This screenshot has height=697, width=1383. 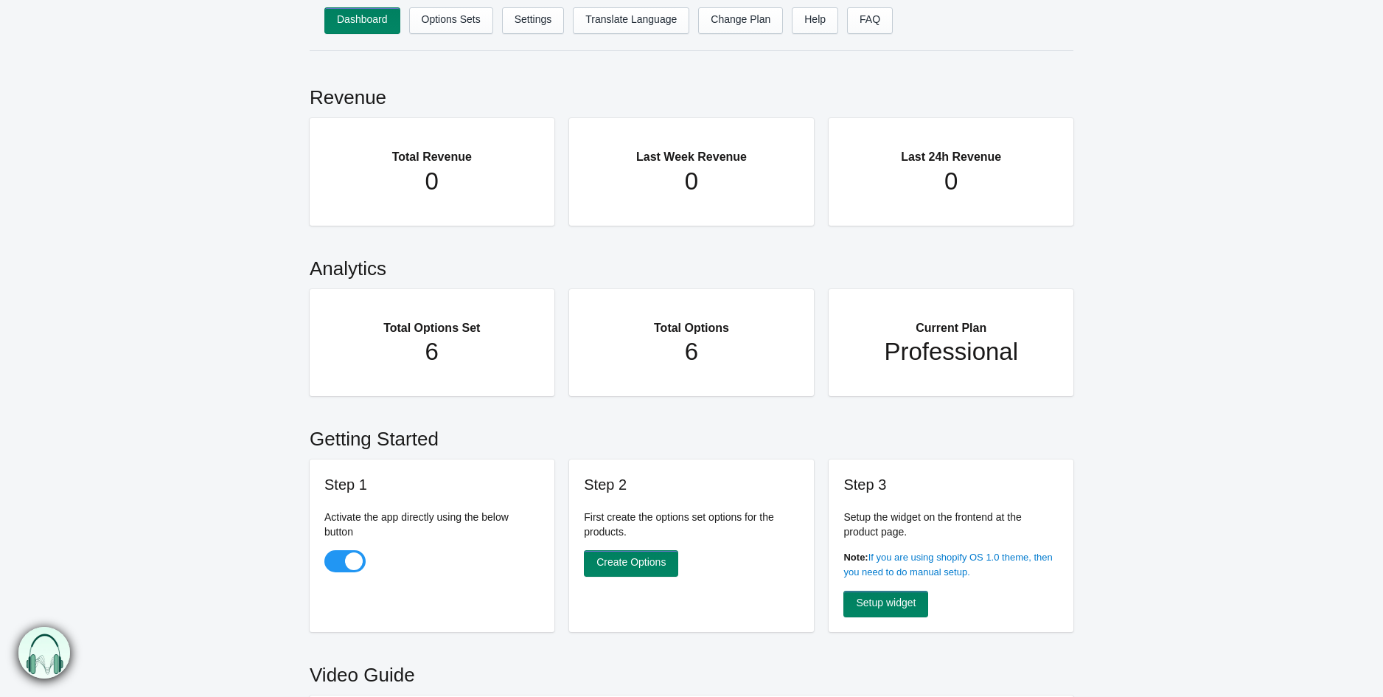 What do you see at coordinates (947, 564) in the screenshot?
I see `a: If you are using shopify OS 1.0 theme, then you need to do manual setup.` at bounding box center [947, 564].